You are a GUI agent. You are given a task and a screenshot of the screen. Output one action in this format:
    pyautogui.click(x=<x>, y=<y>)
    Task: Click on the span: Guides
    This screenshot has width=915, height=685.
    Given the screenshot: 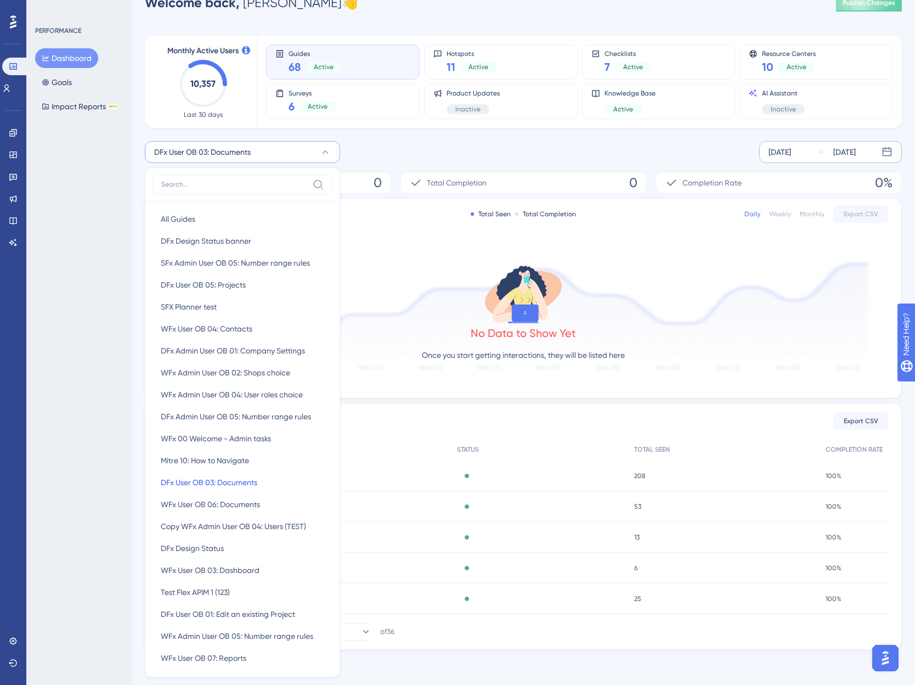 What is the action you would take?
    pyautogui.click(x=316, y=53)
    